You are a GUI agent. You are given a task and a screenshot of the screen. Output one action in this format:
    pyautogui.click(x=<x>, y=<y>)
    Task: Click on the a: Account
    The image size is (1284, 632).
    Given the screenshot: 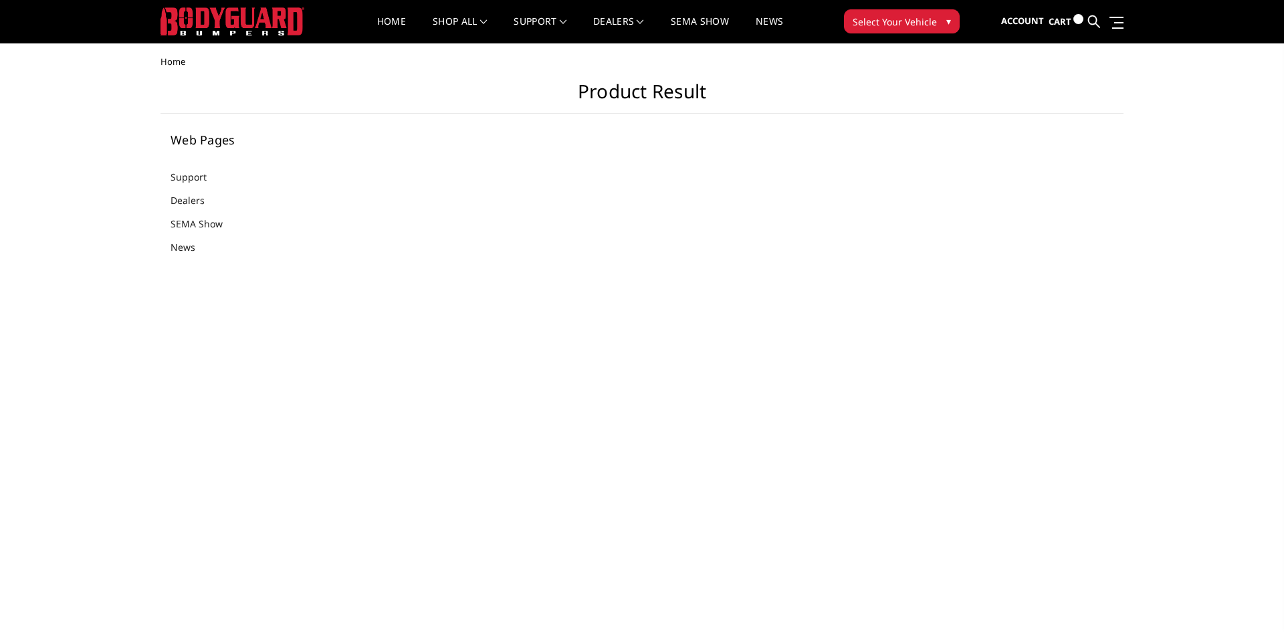 What is the action you would take?
    pyautogui.click(x=1023, y=21)
    